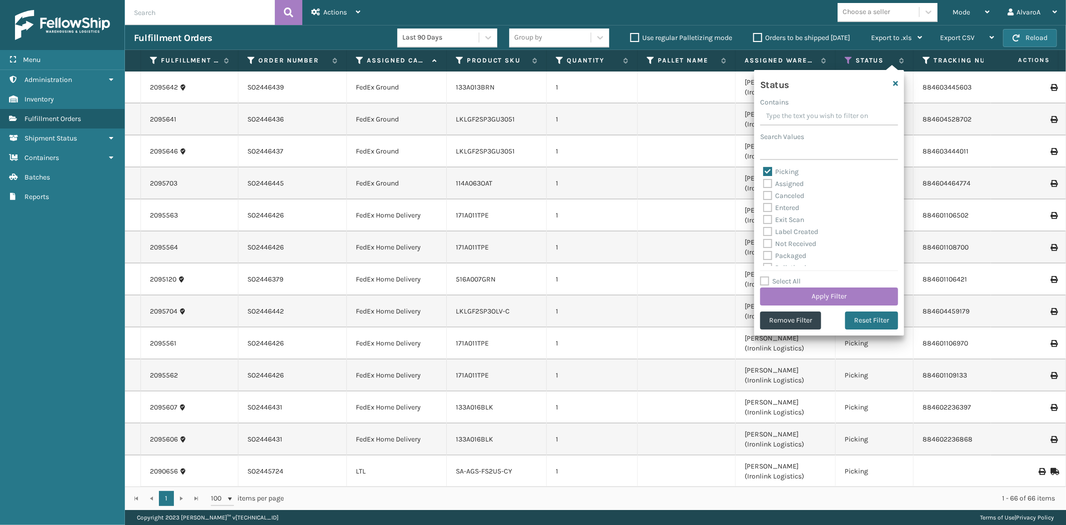 This screenshot has height=525, width=1066. Describe the element at coordinates (783, 219) in the screenshot. I see `label: Exit Scan` at that location.